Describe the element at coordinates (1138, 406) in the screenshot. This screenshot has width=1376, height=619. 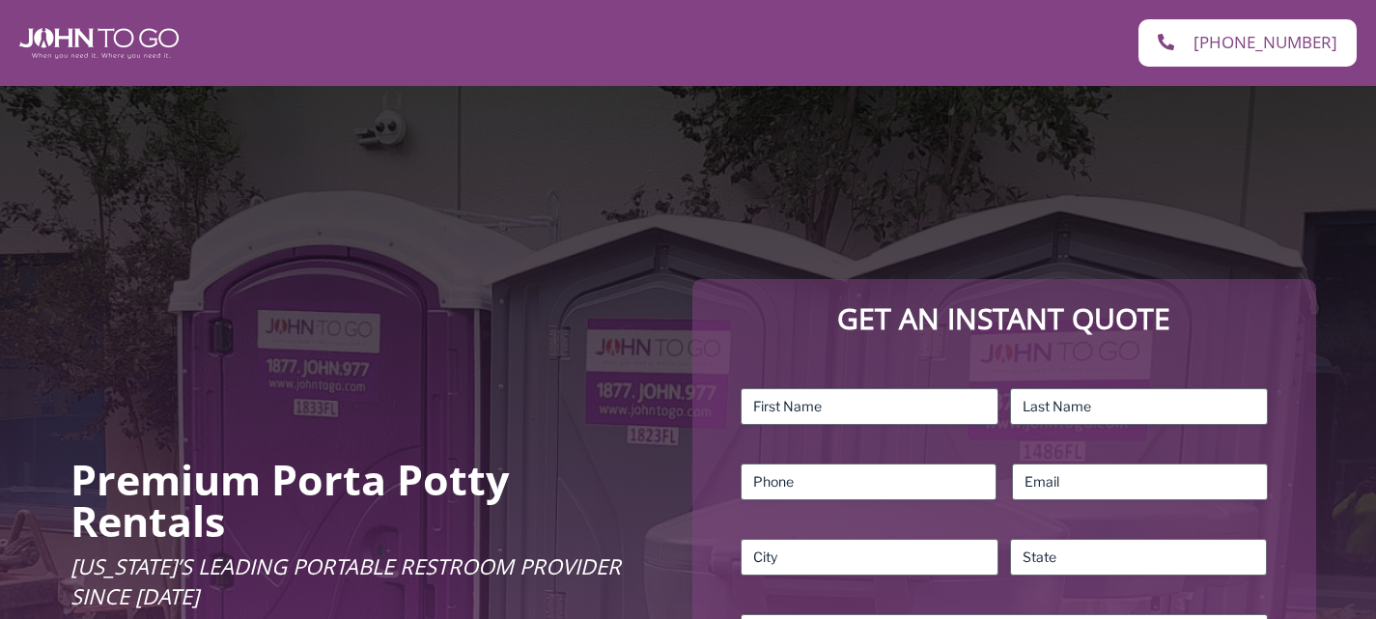
I see `input: Last Name` at that location.